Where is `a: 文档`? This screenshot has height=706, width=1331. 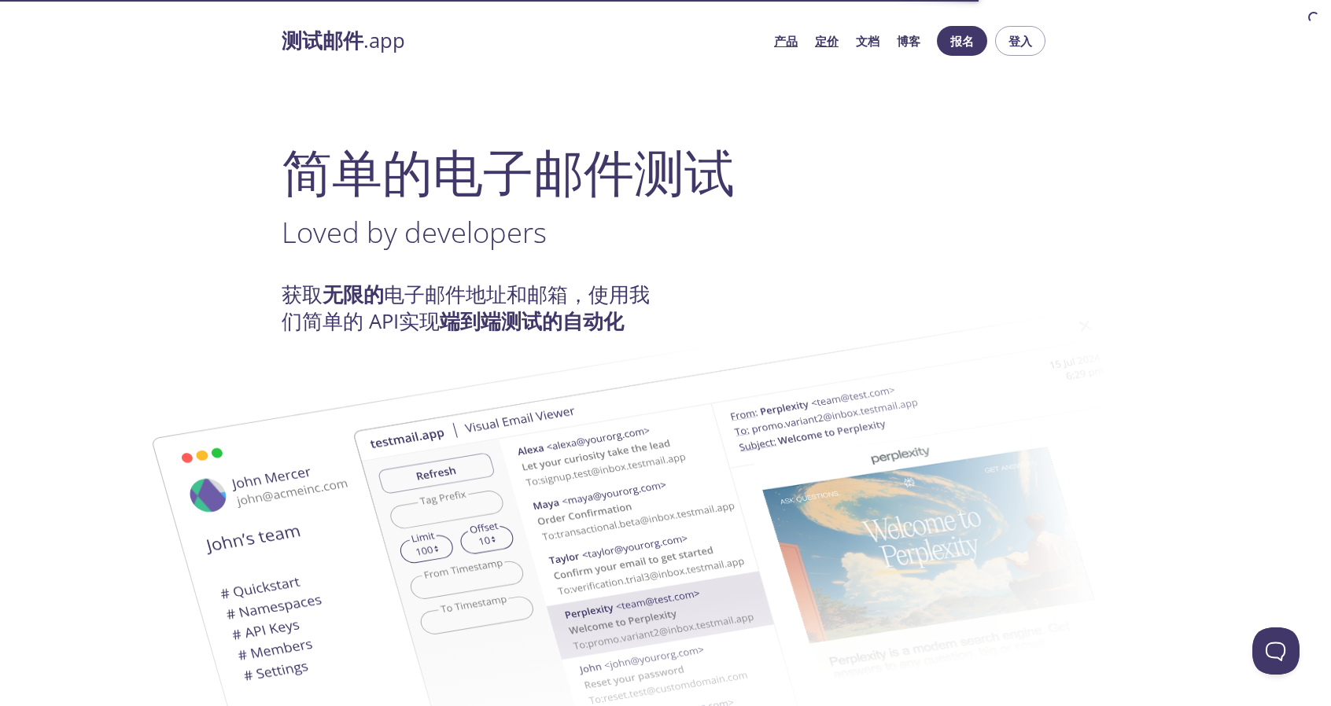 a: 文档 is located at coordinates (867, 41).